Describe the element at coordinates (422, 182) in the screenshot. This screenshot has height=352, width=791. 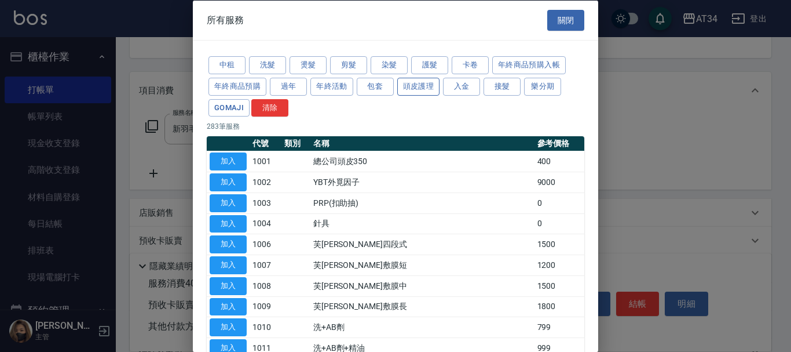
I see `td: YBT外覓因子` at that location.